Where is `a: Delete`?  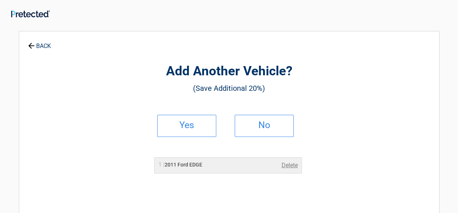
a: Delete is located at coordinates (290, 165).